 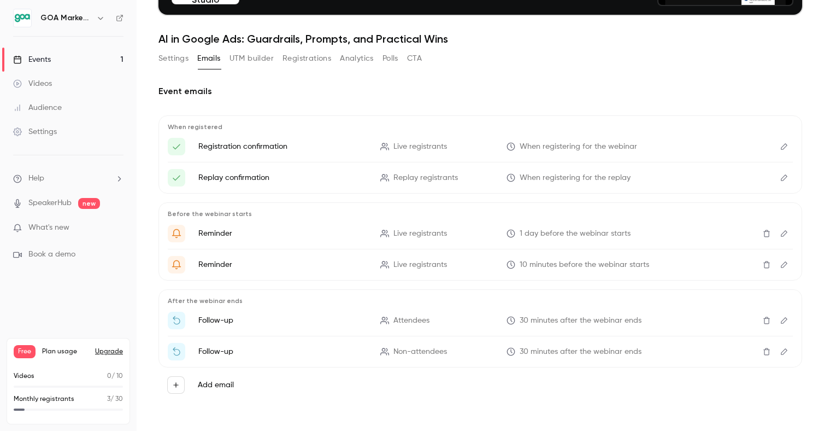 I want to click on span: Help, so click(x=36, y=178).